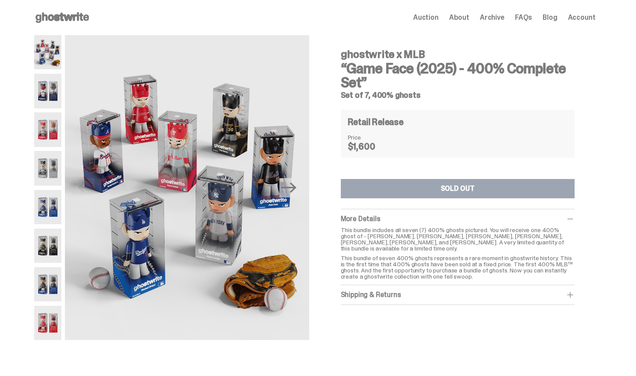 Image resolution: width=636 pixels, height=376 pixels. I want to click on img: 02-ghostwrite-mlb-game-face-complete-set-ronald-acuna-jr.png, so click(48, 91).